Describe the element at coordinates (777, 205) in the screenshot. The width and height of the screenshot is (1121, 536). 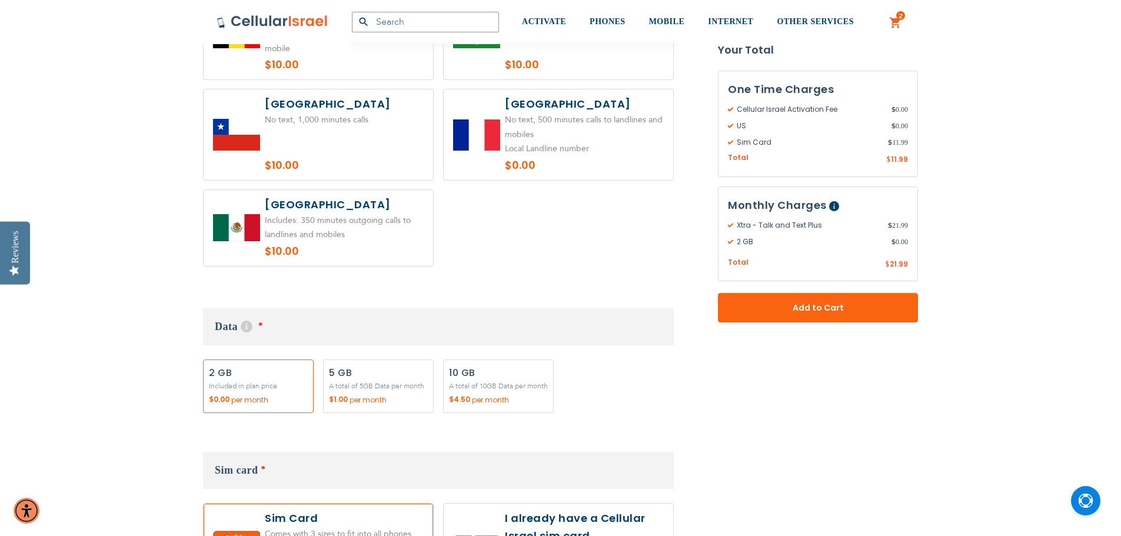
I see `span: Monthly Charges` at that location.